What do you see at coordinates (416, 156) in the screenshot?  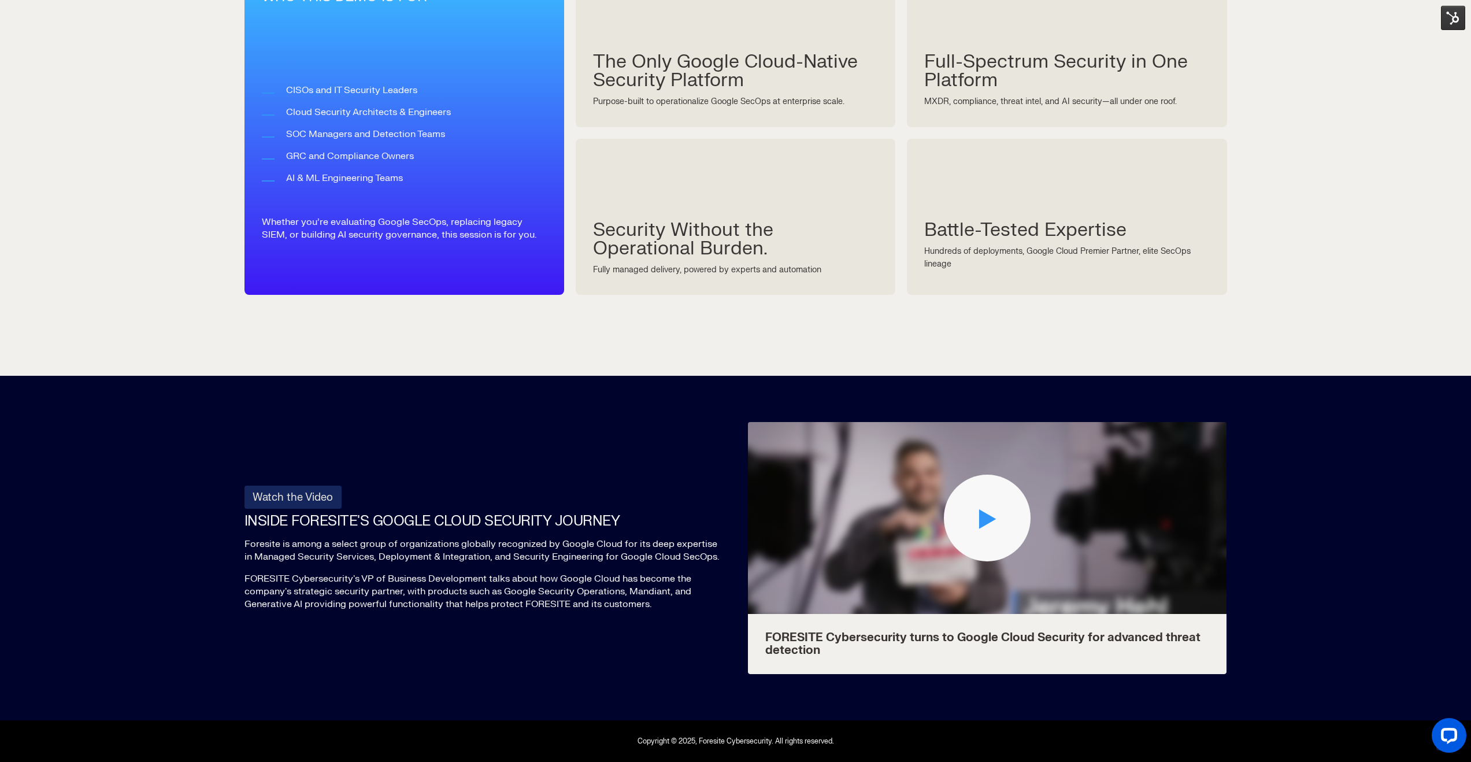 I see `p: GRC and Compliance Owners` at bounding box center [416, 156].